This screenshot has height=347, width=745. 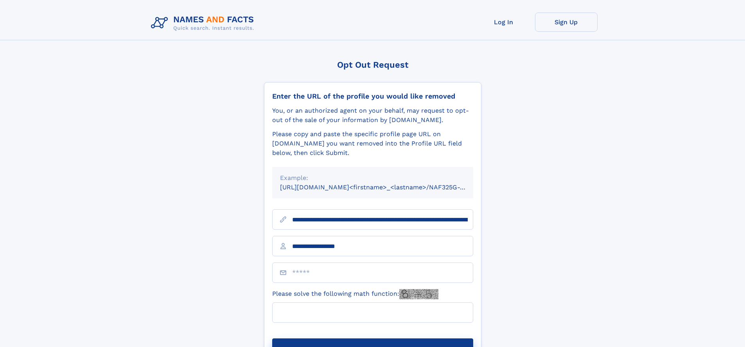 I want to click on label: Please solve the following math function:, so click(x=355, y=294).